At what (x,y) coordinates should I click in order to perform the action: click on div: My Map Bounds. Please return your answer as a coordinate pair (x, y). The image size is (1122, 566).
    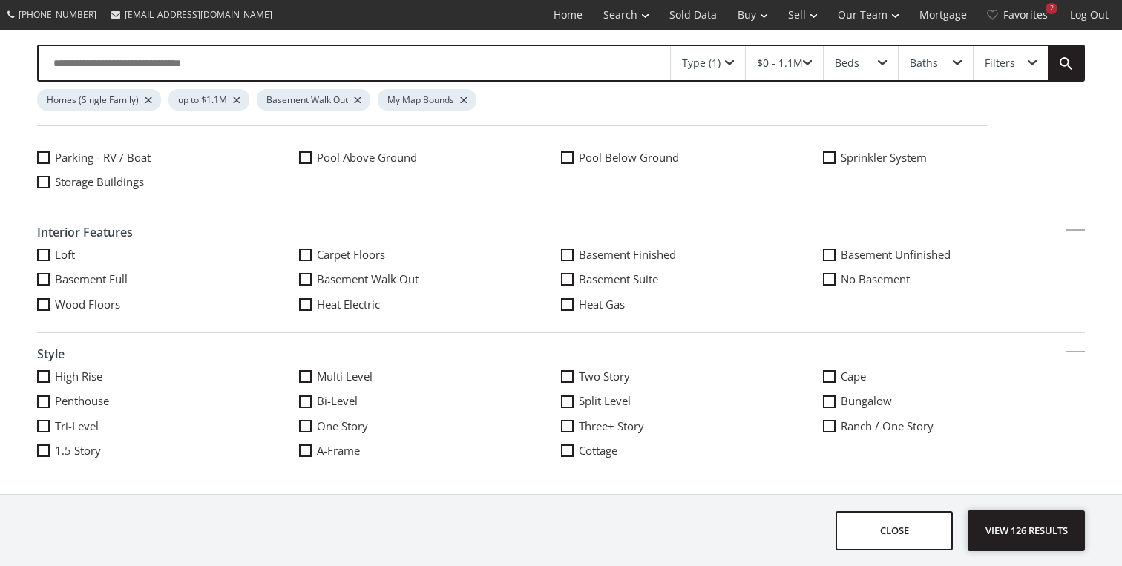
    Looking at the image, I should click on (427, 99).